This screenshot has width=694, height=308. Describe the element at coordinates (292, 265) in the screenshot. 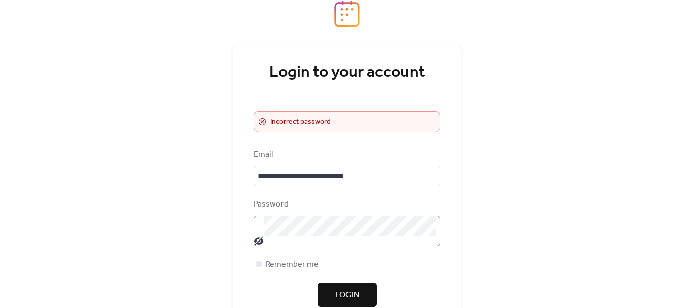

I see `span: Remember me` at that location.